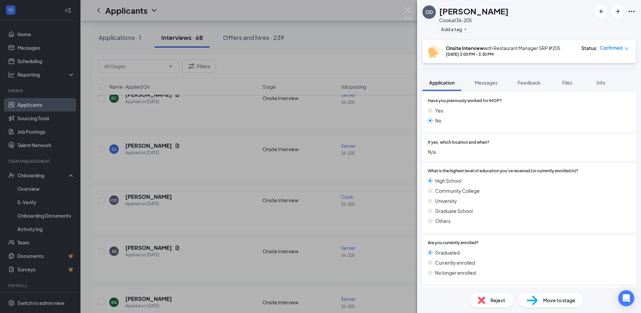  What do you see at coordinates (438, 120) in the screenshot?
I see `span: No` at bounding box center [438, 120].